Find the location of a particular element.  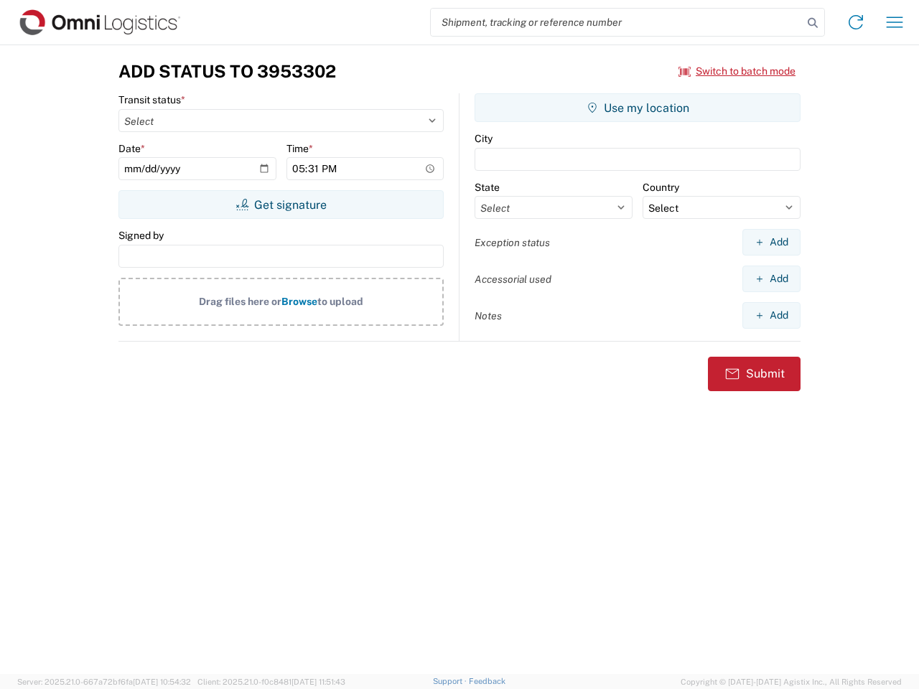

button: Switch to batch mode is located at coordinates (737, 71).